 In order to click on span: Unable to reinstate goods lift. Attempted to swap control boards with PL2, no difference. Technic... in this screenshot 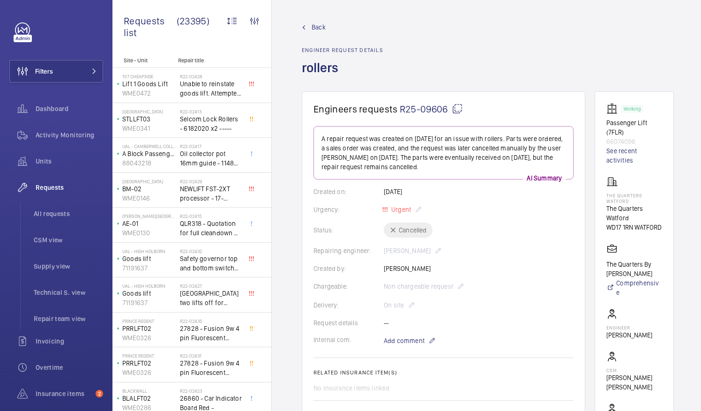, I will do `click(211, 89)`.